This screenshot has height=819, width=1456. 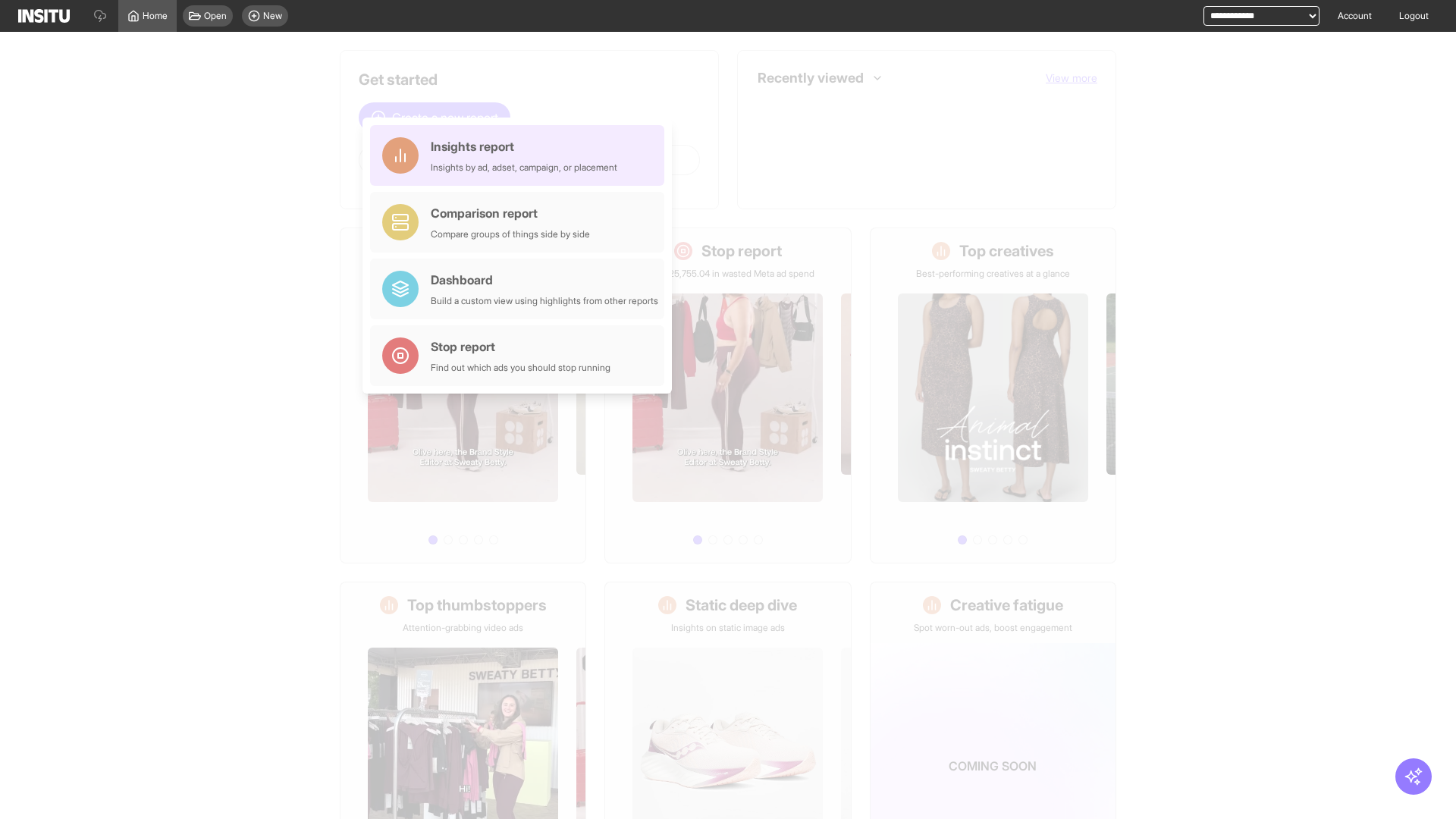 I want to click on div: Compare groups of things side by side, so click(x=510, y=235).